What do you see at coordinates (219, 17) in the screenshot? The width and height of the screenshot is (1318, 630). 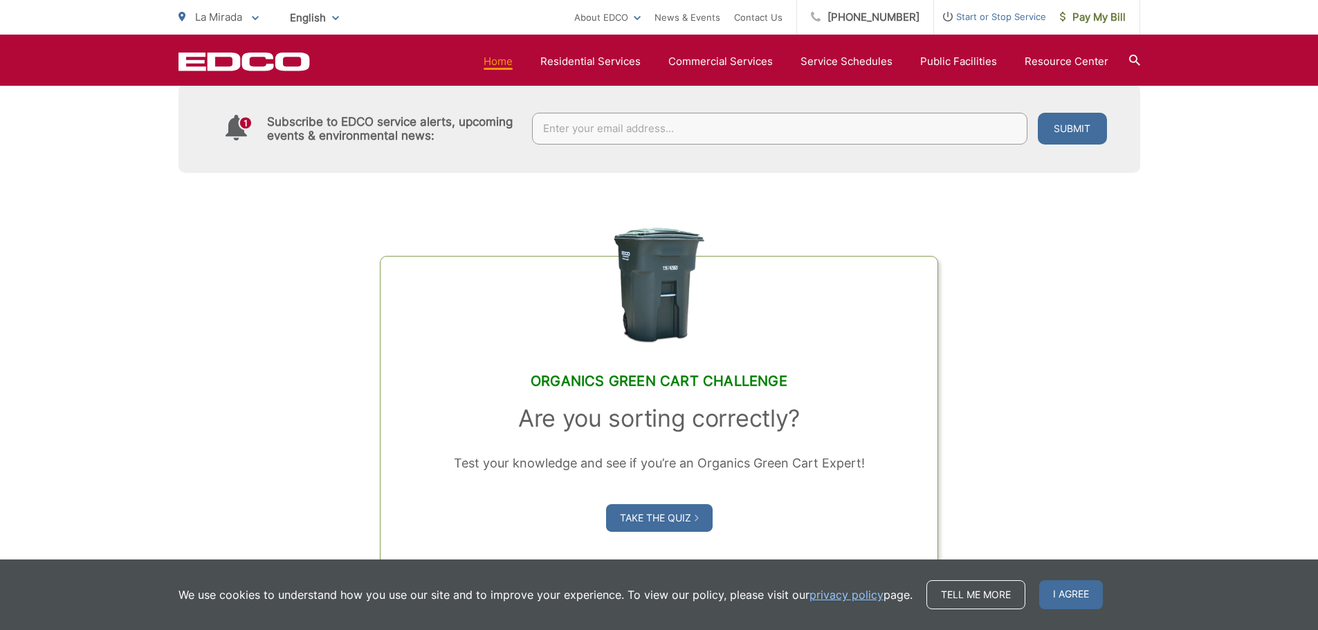 I see `span: La Mirada` at bounding box center [219, 17].